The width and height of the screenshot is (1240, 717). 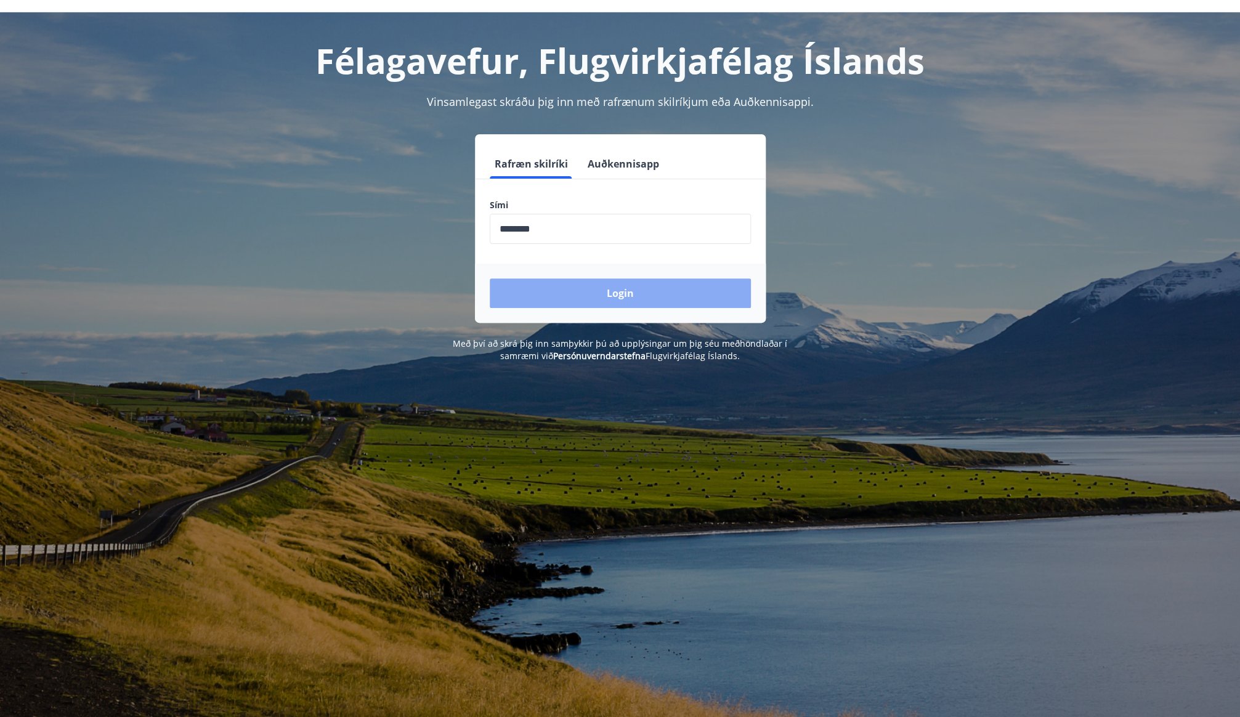 I want to click on button: Login, so click(x=620, y=293).